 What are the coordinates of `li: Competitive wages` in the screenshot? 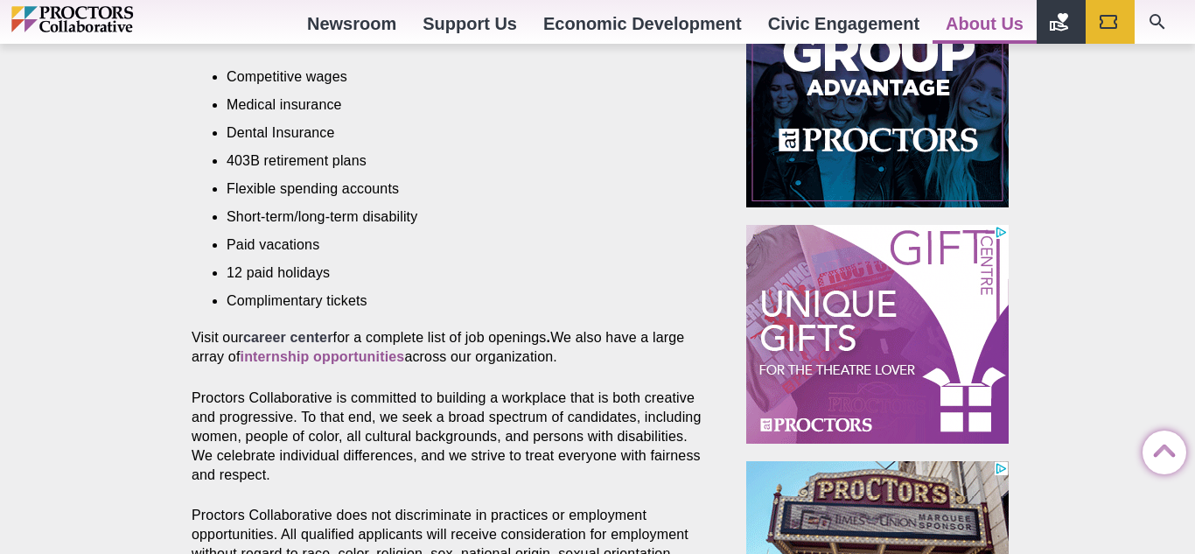 It's located at (453, 77).